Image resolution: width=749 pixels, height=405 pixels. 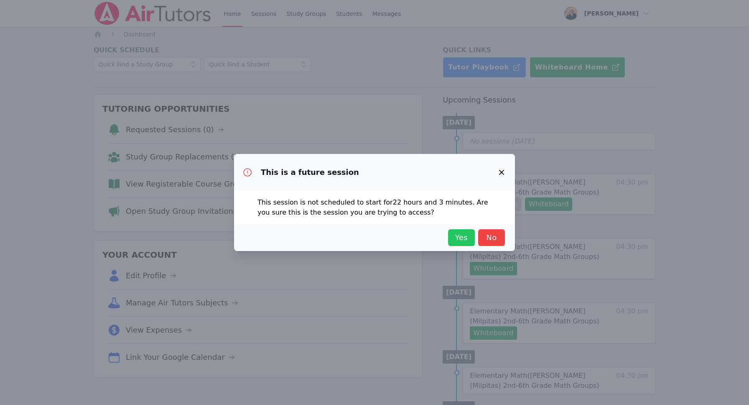 What do you see at coordinates (462, 237) in the screenshot?
I see `span: Yes` at bounding box center [462, 237].